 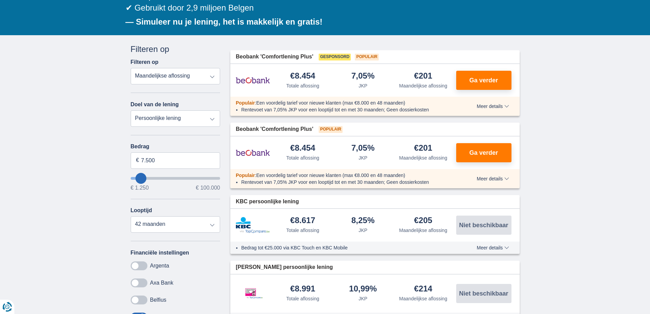 What do you see at coordinates (363, 220) in the screenshot?
I see `div: 8,25%` at bounding box center [363, 220].